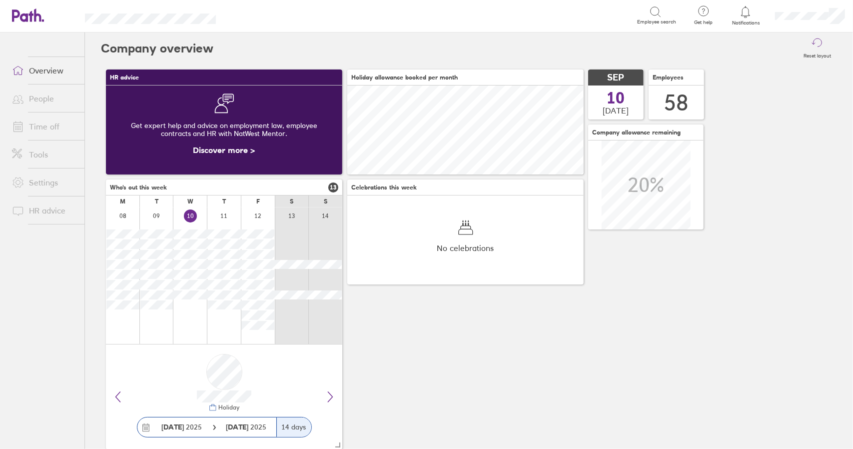 Image resolution: width=853 pixels, height=449 pixels. What do you see at coordinates (228, 407) in the screenshot?
I see `div: Holiday` at bounding box center [228, 407].